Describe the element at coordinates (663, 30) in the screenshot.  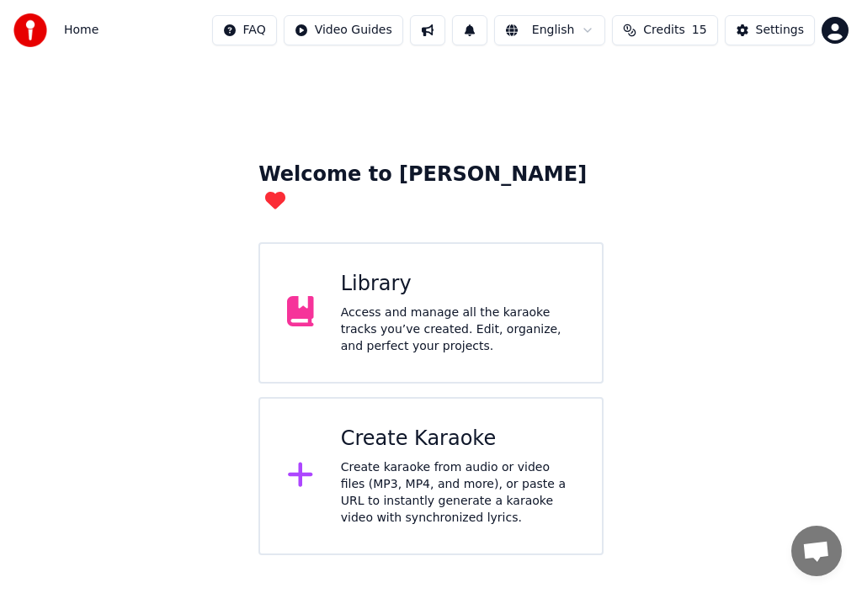
I see `span: Credits` at that location.